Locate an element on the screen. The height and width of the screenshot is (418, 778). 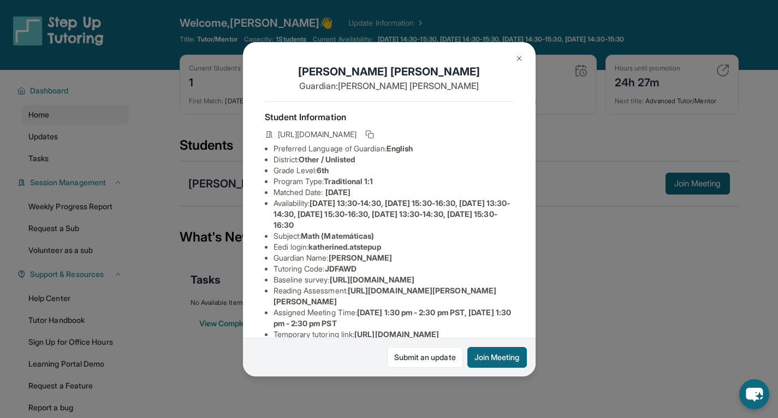
img: Close Icon is located at coordinates (519, 58).